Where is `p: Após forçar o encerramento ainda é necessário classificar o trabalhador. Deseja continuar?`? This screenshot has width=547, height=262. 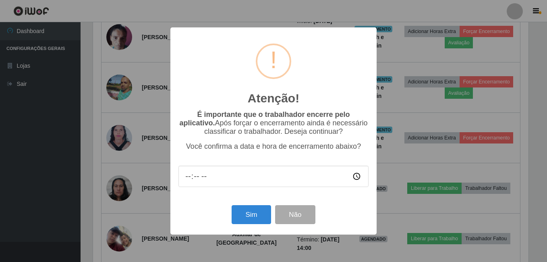
p: Após forçar o encerramento ainda é necessário classificar o trabalhador. Deseja continuar? is located at coordinates (273, 123).